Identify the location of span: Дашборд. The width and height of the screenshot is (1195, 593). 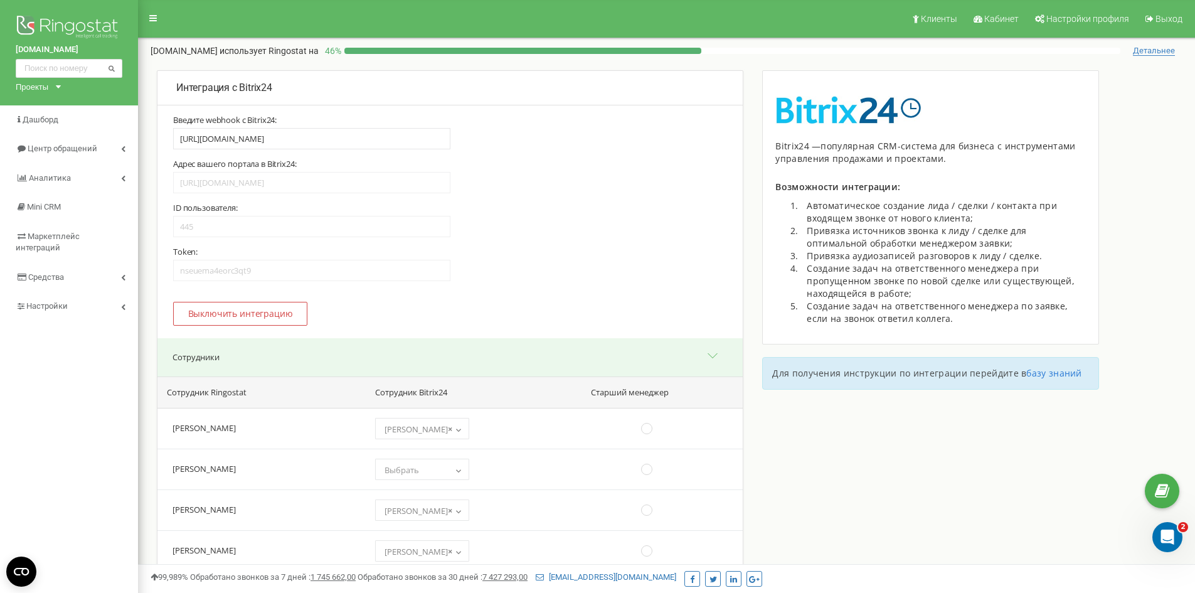
(40, 119).